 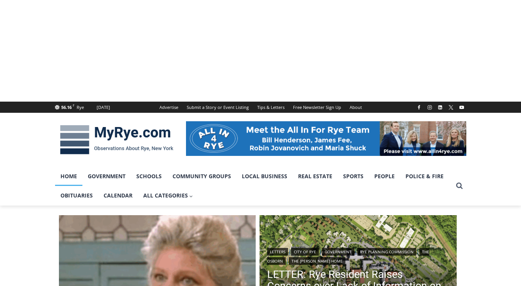 I want to click on a: X, so click(x=451, y=108).